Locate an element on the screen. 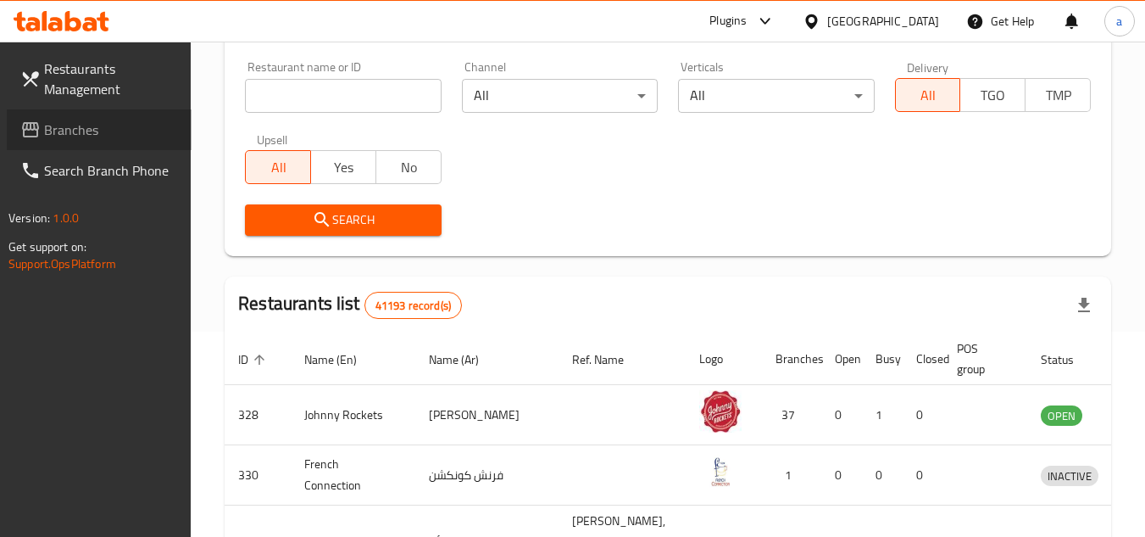 The image size is (1145, 537). span: POS group is located at coordinates (982, 359).